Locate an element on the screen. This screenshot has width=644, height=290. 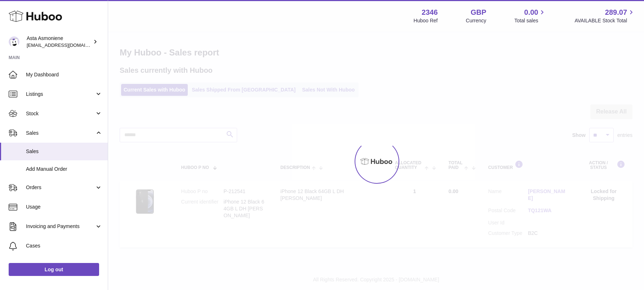
span: My Dashboard is located at coordinates (64, 75).